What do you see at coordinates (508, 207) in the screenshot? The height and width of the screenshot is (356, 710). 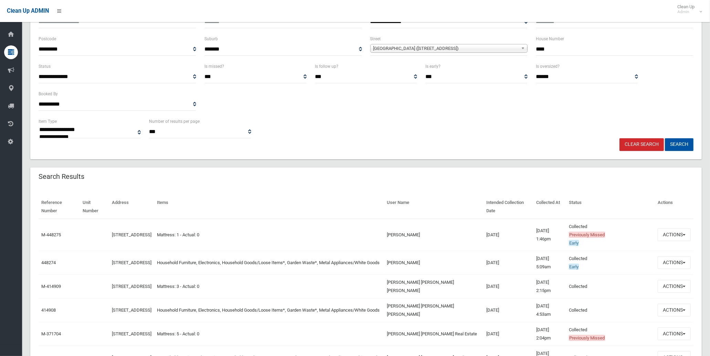 I see `th: Intended Collection Date` at bounding box center [508, 207].